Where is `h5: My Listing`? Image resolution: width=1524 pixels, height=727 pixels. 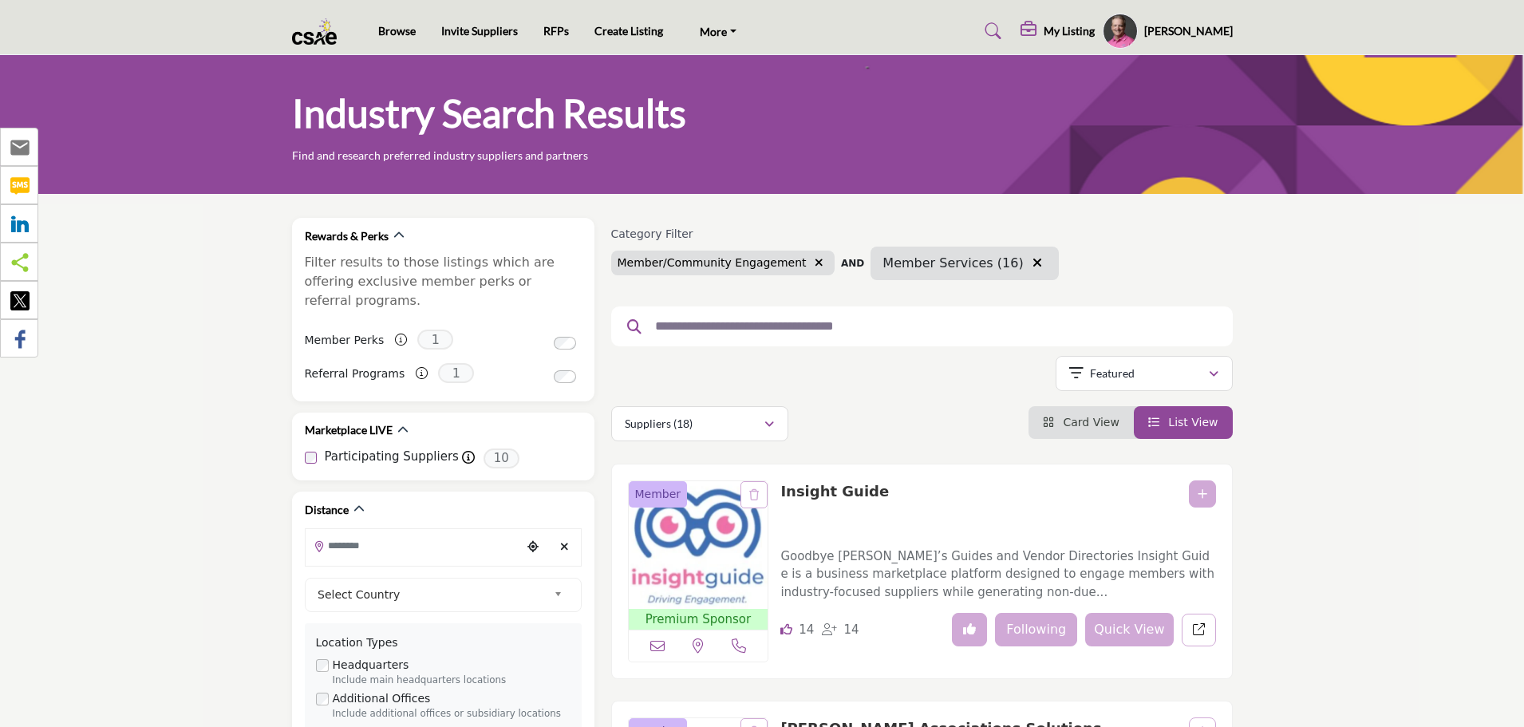
h5: My Listing is located at coordinates (1069, 31).